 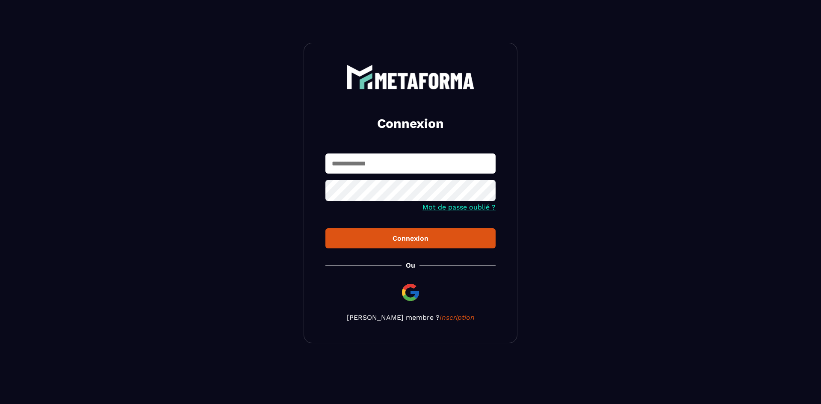 What do you see at coordinates (459, 207) in the screenshot?
I see `a: Mot de passe oublié ?` at bounding box center [459, 207].